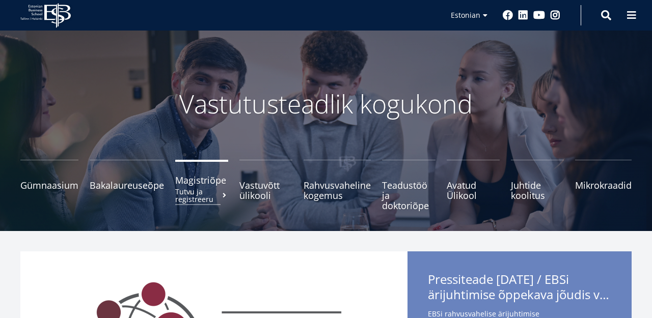  What do you see at coordinates (202, 185) in the screenshot?
I see `a: MagistriõpeTutvu ja registreeru` at bounding box center [202, 185].